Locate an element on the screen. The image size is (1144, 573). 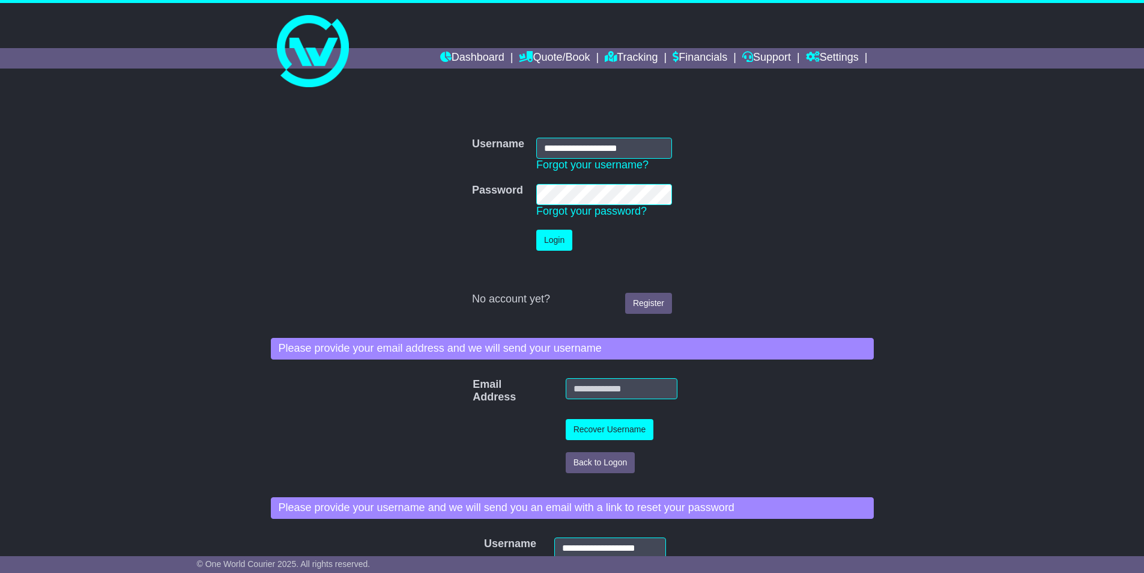
button: Recover Username is located at coordinates (610, 429).